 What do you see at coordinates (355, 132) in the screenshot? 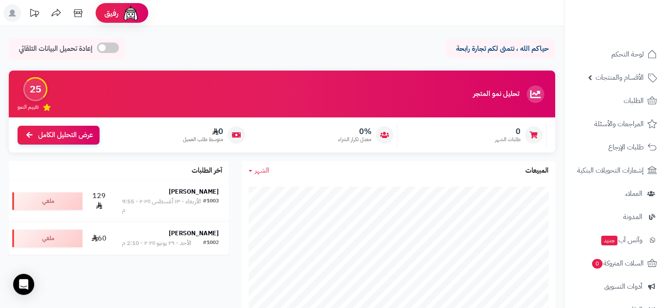
I see `span: 0%` at bounding box center [355, 132].